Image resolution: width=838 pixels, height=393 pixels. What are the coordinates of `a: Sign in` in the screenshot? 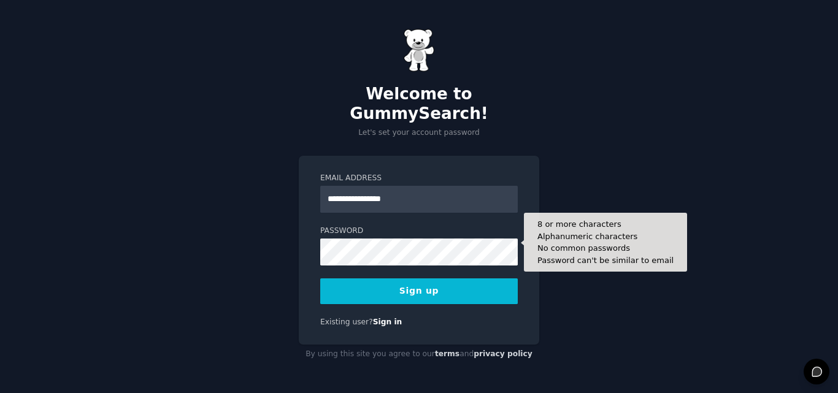 It's located at (388, 322).